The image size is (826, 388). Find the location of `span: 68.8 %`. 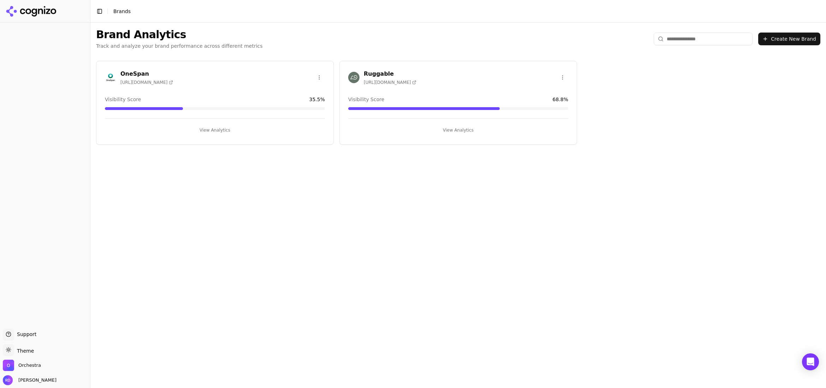

span: 68.8 % is located at coordinates (561, 99).